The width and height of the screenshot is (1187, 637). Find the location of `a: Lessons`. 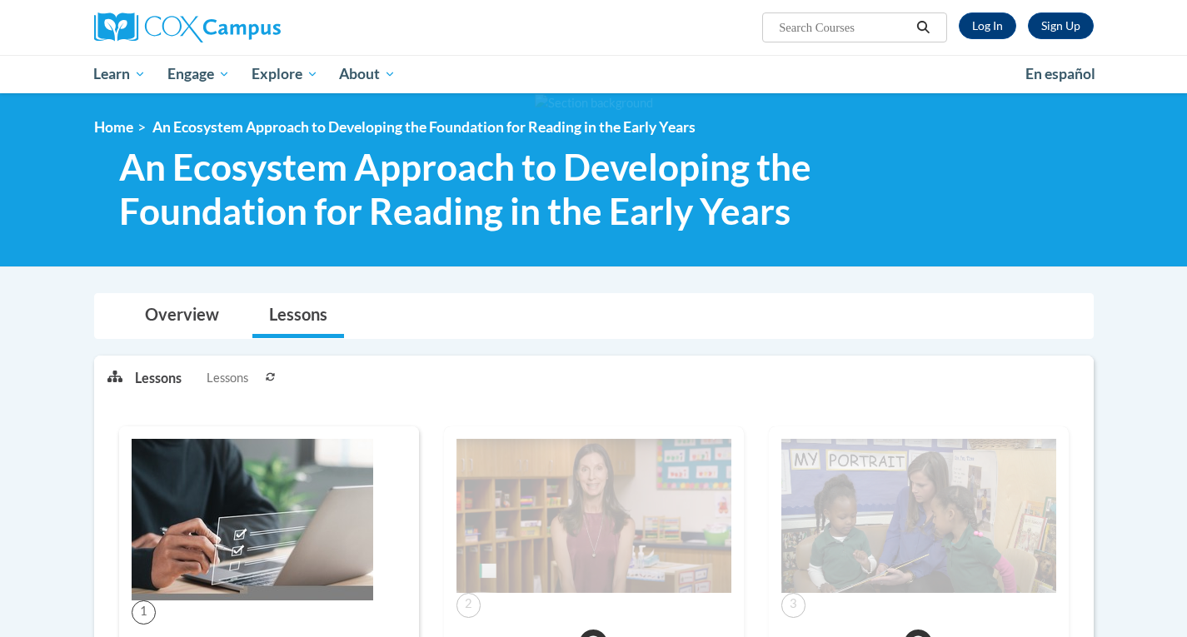

a: Lessons is located at coordinates (298, 316).